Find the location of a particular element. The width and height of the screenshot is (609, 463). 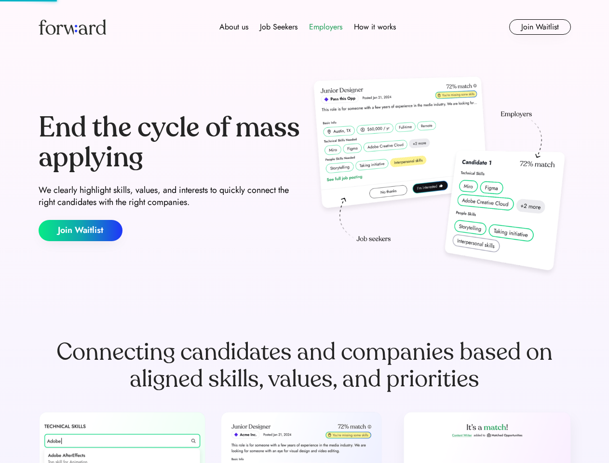

div: We clearly highlight skills, values, and interests to quickly connect the right candidates with t... is located at coordinates (170, 196).